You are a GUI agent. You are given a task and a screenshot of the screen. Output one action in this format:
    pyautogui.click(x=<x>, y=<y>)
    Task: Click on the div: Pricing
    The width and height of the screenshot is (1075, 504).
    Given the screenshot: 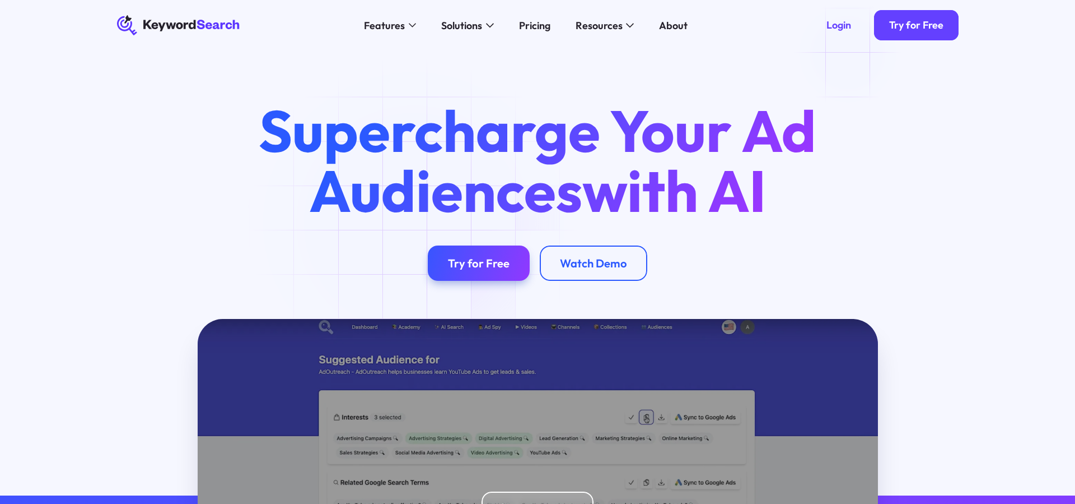 What is the action you would take?
    pyautogui.click(x=535, y=25)
    